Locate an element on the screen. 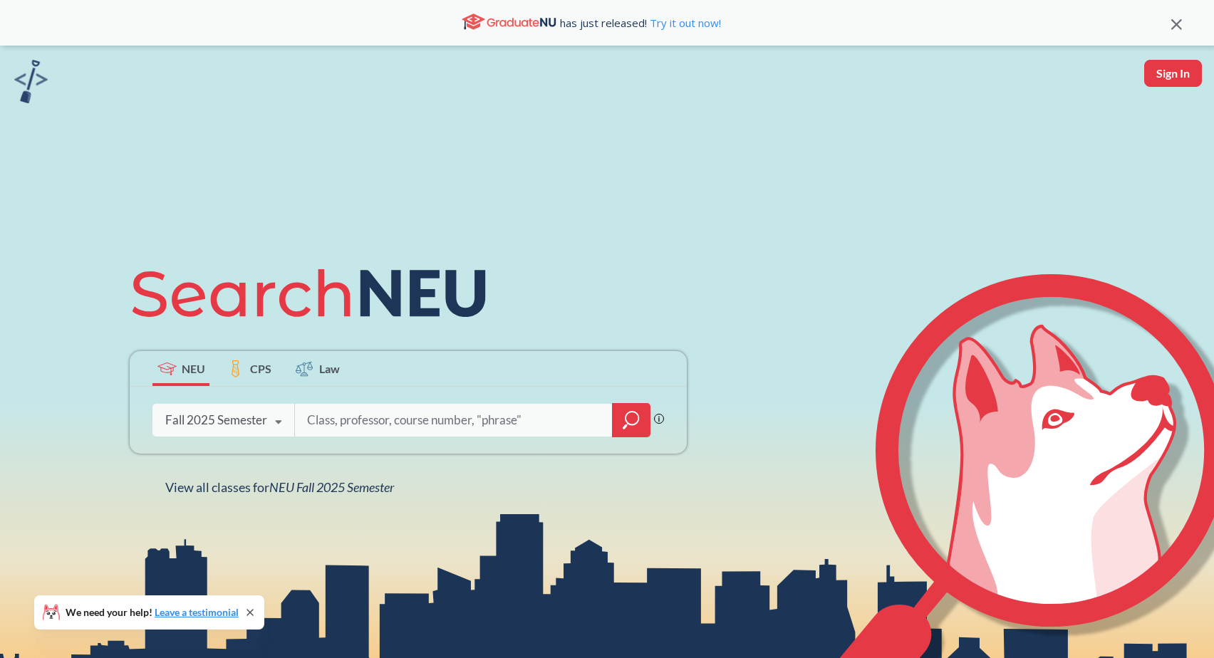  span: We need your help! is located at coordinates (152, 613).